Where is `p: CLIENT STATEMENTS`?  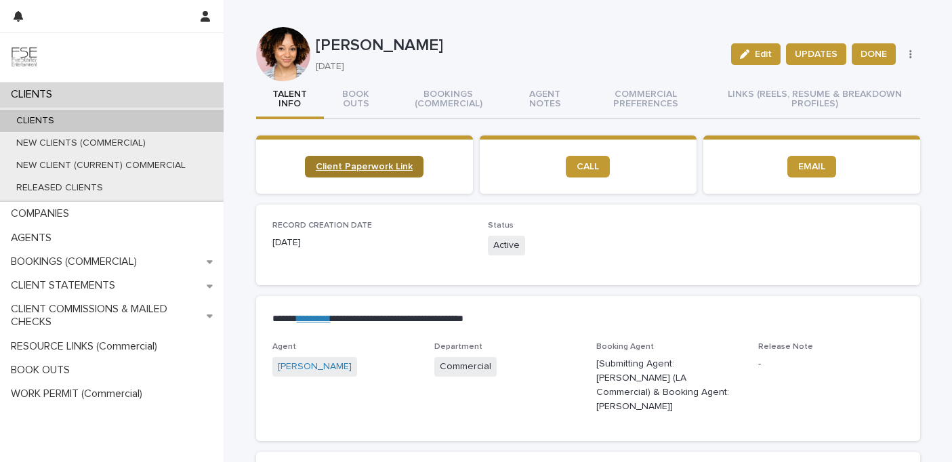
p: CLIENT STATEMENTS is located at coordinates (66, 285).